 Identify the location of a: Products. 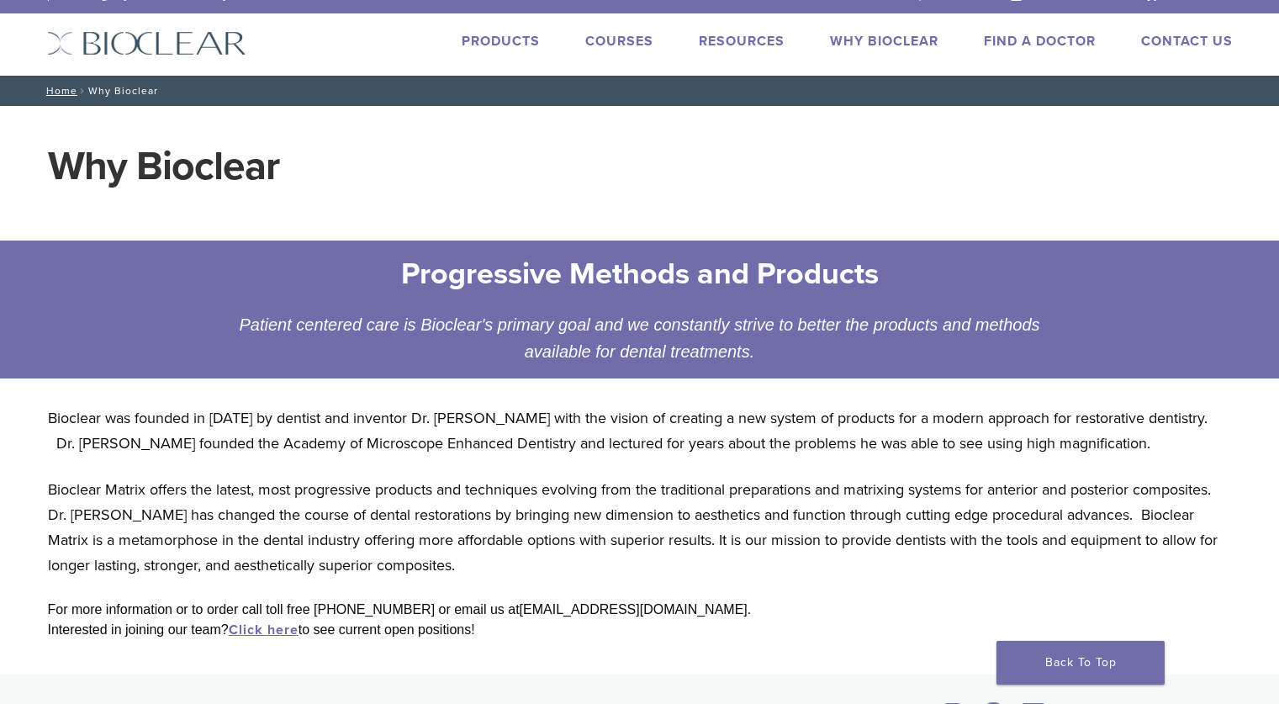
(500, 41).